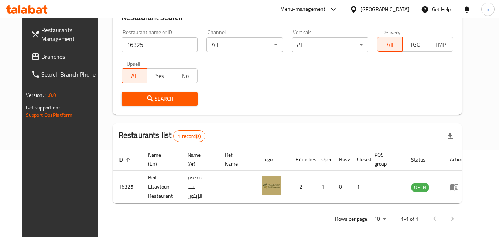 Image resolution: width=499 pixels, height=237 pixels. Describe the element at coordinates (159, 76) in the screenshot. I see `button: Yes` at that location.